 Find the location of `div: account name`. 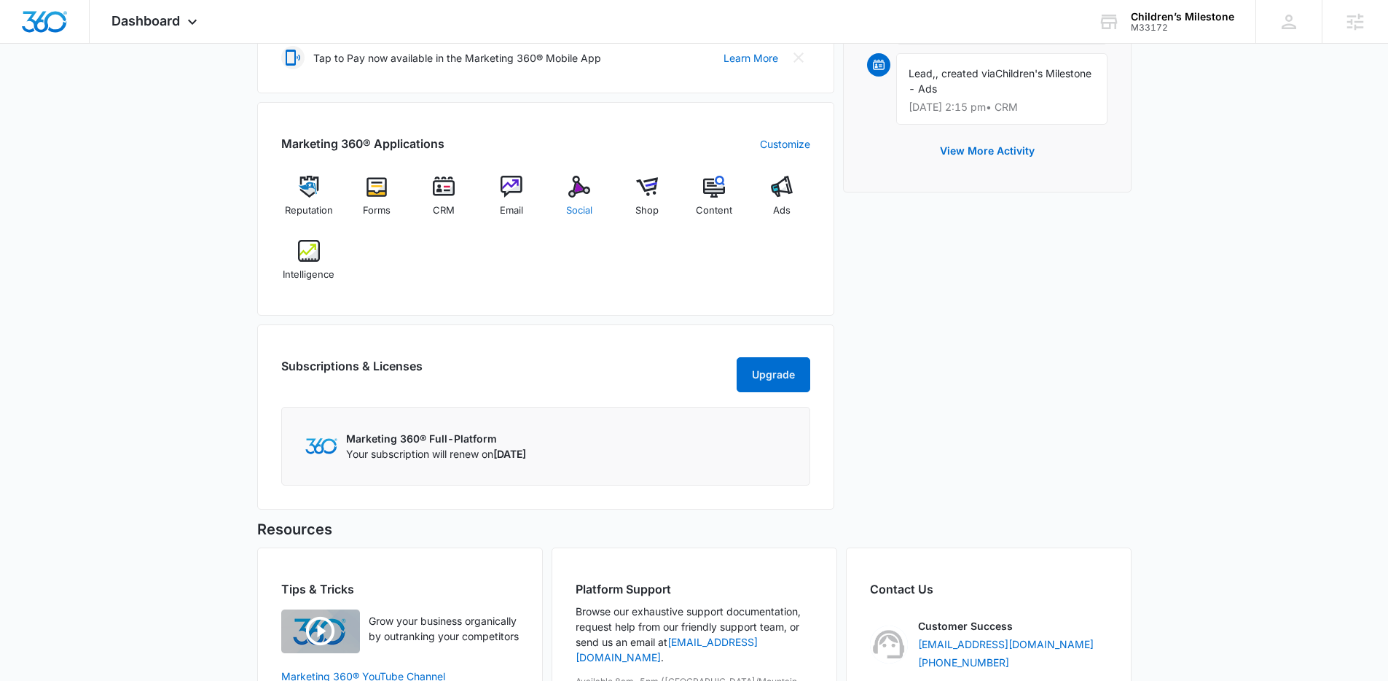

div: account name is located at coordinates (1183, 17).